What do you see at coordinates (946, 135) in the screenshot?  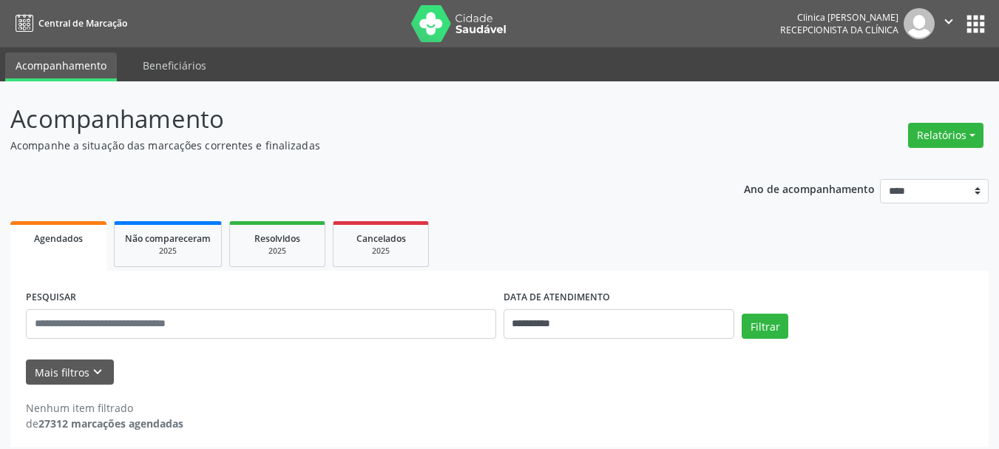 I see `button: Relatórios` at bounding box center [946, 135].